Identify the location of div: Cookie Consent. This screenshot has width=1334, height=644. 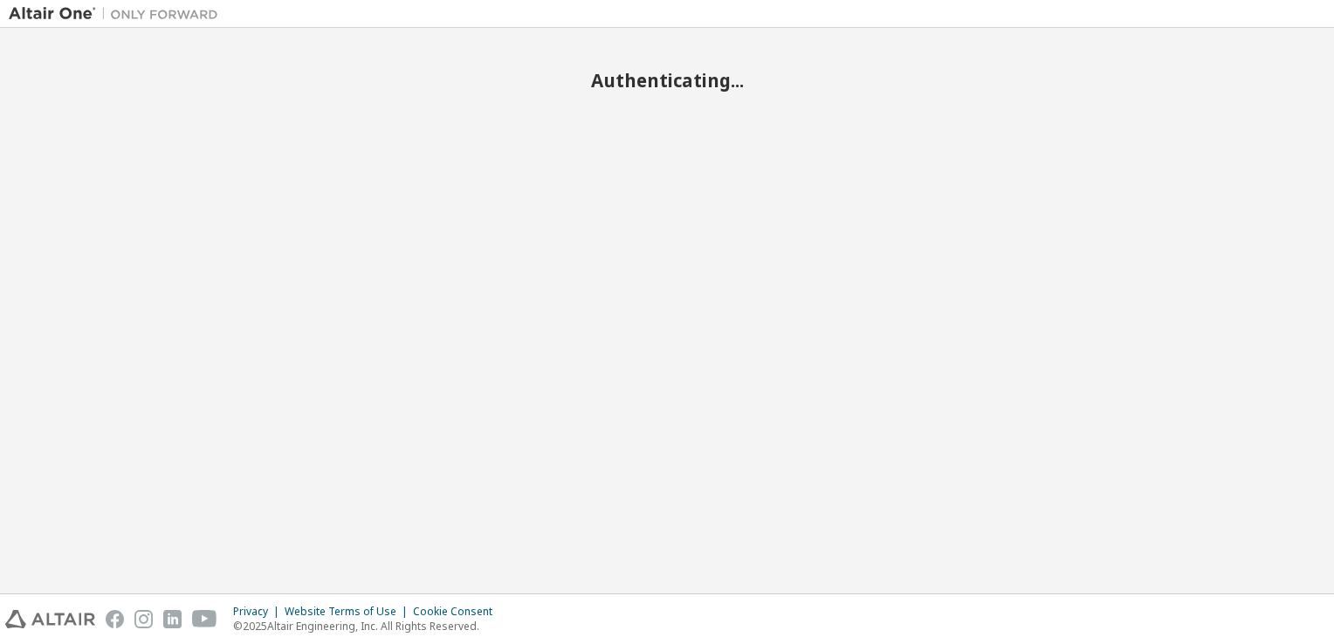
(457, 612).